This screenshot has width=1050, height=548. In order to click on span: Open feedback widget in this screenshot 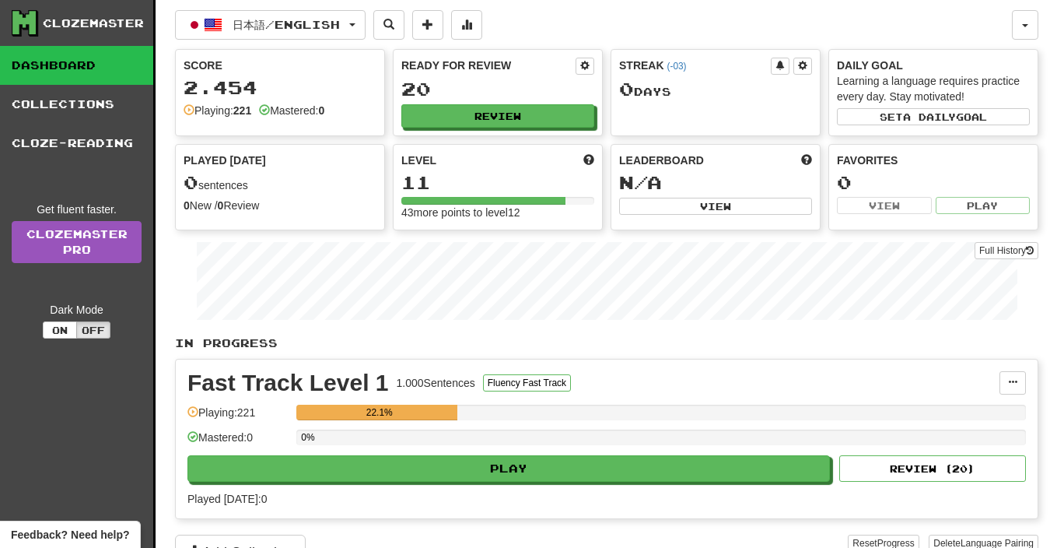, I will do `click(70, 534)`.